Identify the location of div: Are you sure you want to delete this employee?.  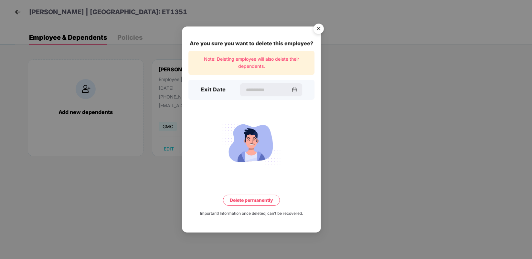
(251, 43).